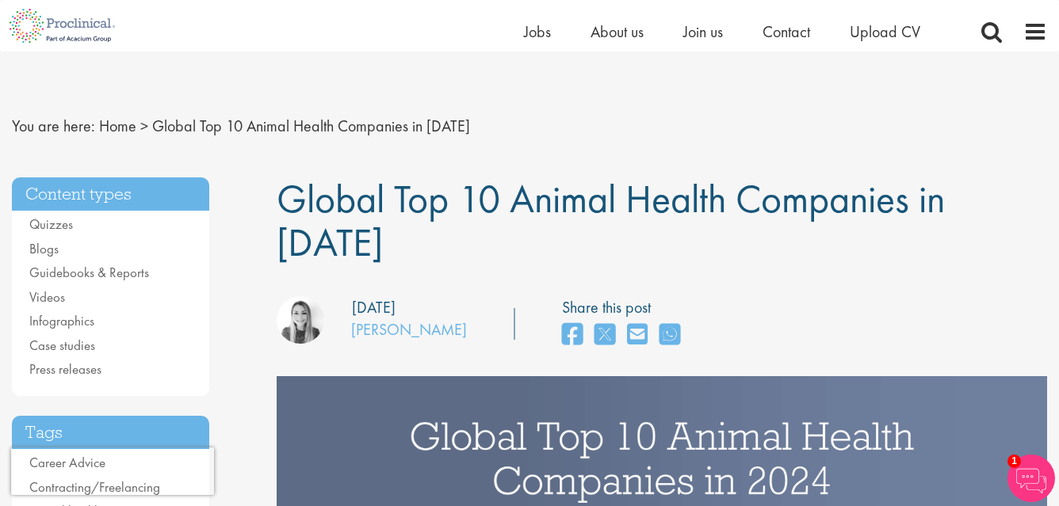 The height and width of the screenshot is (506, 1059). Describe the element at coordinates (884, 32) in the screenshot. I see `span: Upload CV` at that location.